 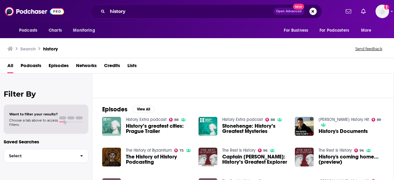 I want to click on svg: Add a profile image, so click(x=387, y=7).